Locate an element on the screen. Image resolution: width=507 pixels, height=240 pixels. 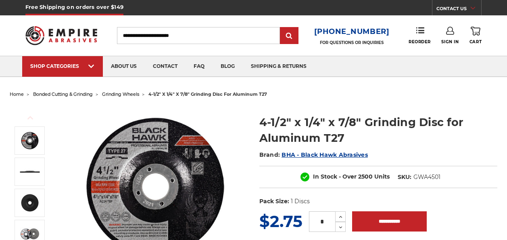
span: $2.75 is located at coordinates (281, 221).